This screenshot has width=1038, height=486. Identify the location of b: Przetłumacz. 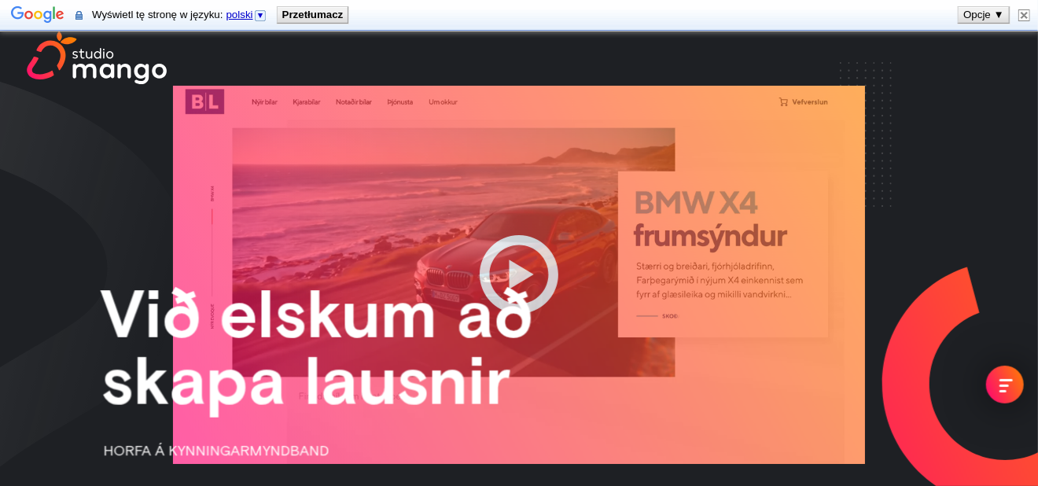
(313, 14).